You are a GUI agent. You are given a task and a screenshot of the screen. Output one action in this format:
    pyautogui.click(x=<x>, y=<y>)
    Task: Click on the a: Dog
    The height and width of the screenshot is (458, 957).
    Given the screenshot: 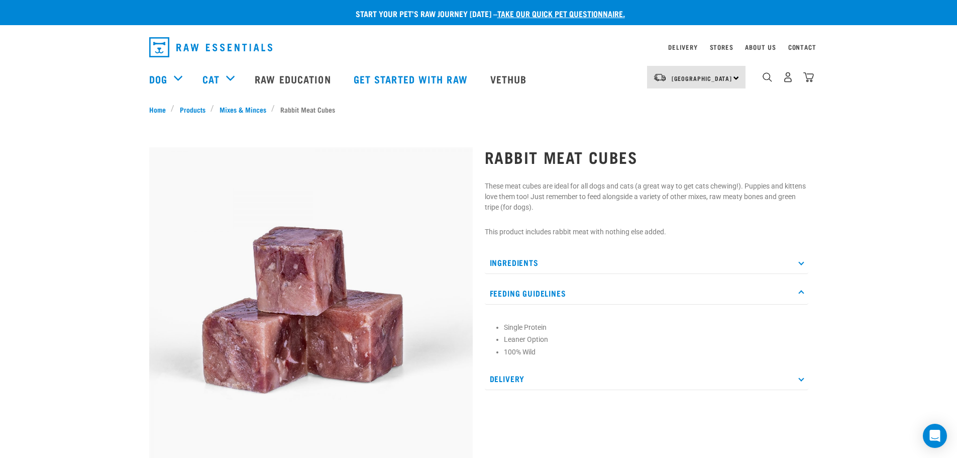 What is the action you would take?
    pyautogui.click(x=158, y=79)
    